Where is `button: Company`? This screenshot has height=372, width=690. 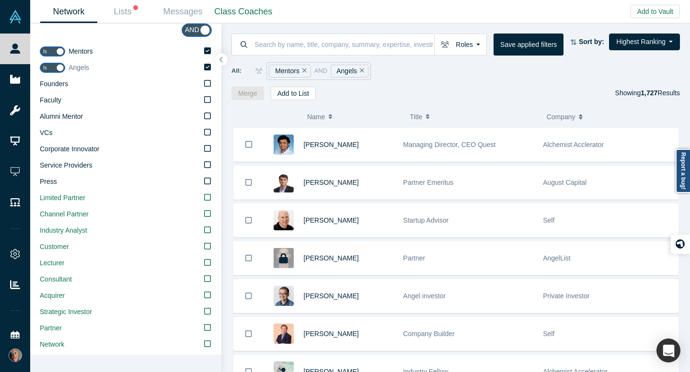
button: Company is located at coordinates (610, 117).